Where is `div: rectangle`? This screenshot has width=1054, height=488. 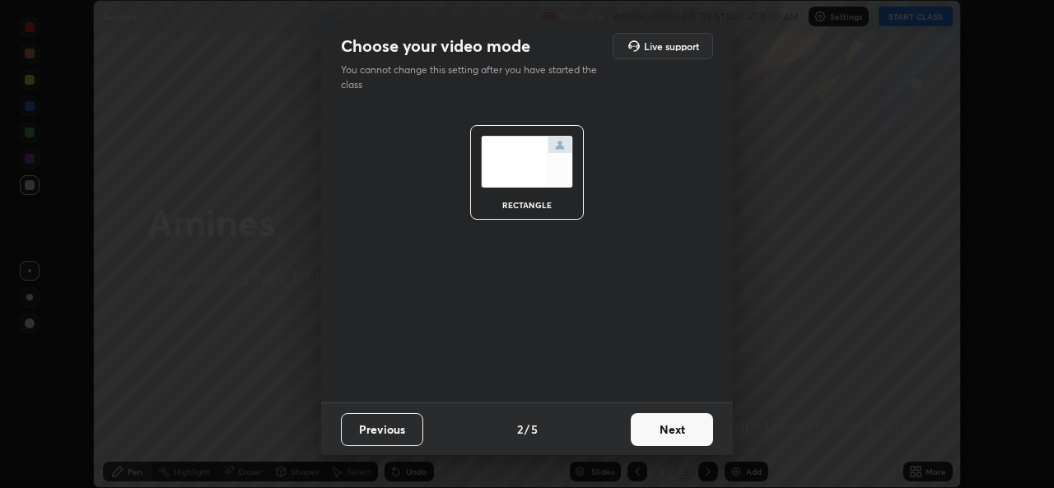
div: rectangle is located at coordinates (527, 205).